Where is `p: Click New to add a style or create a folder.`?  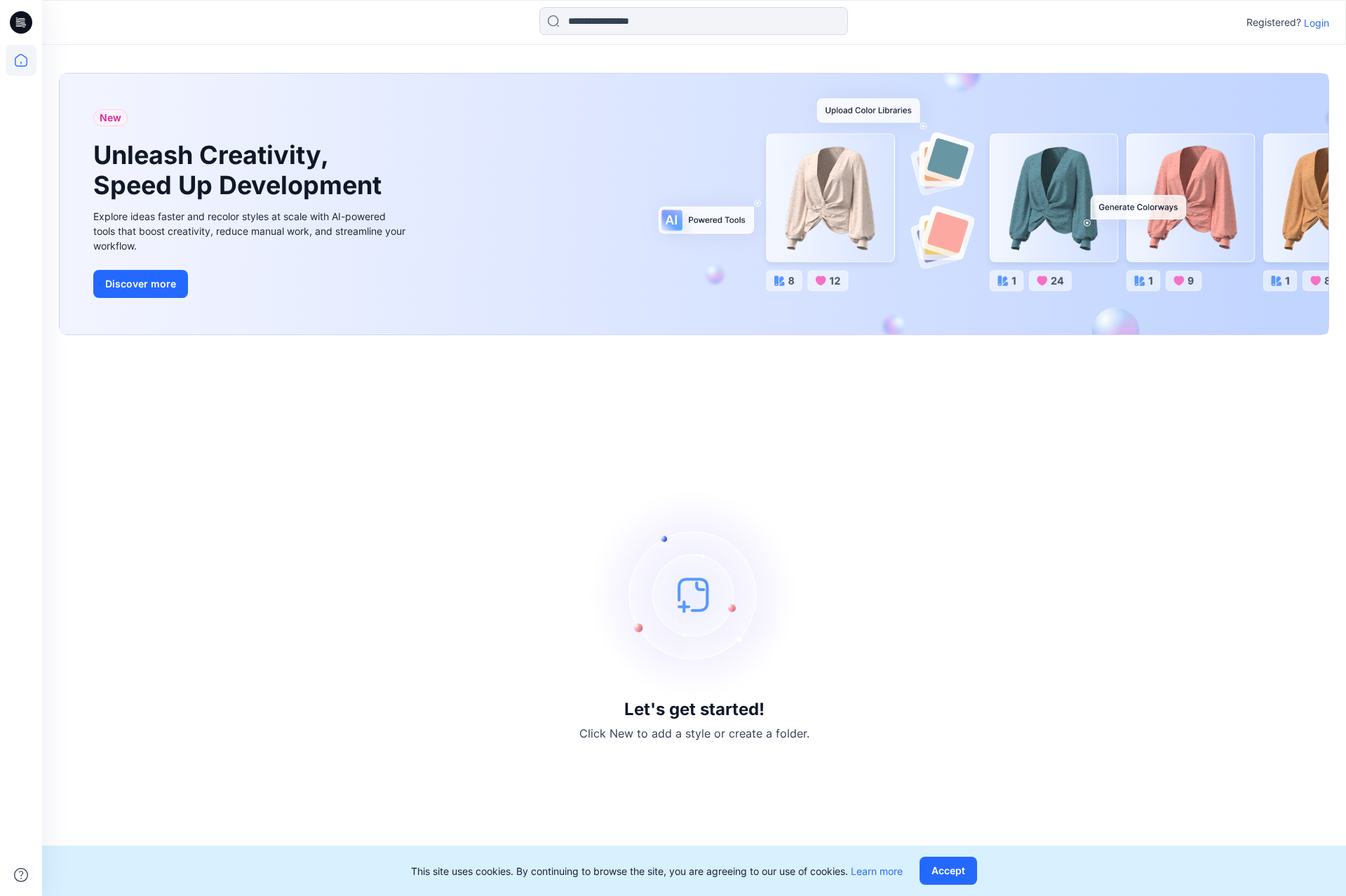
p: Click New to add a style or create a folder. is located at coordinates (695, 733).